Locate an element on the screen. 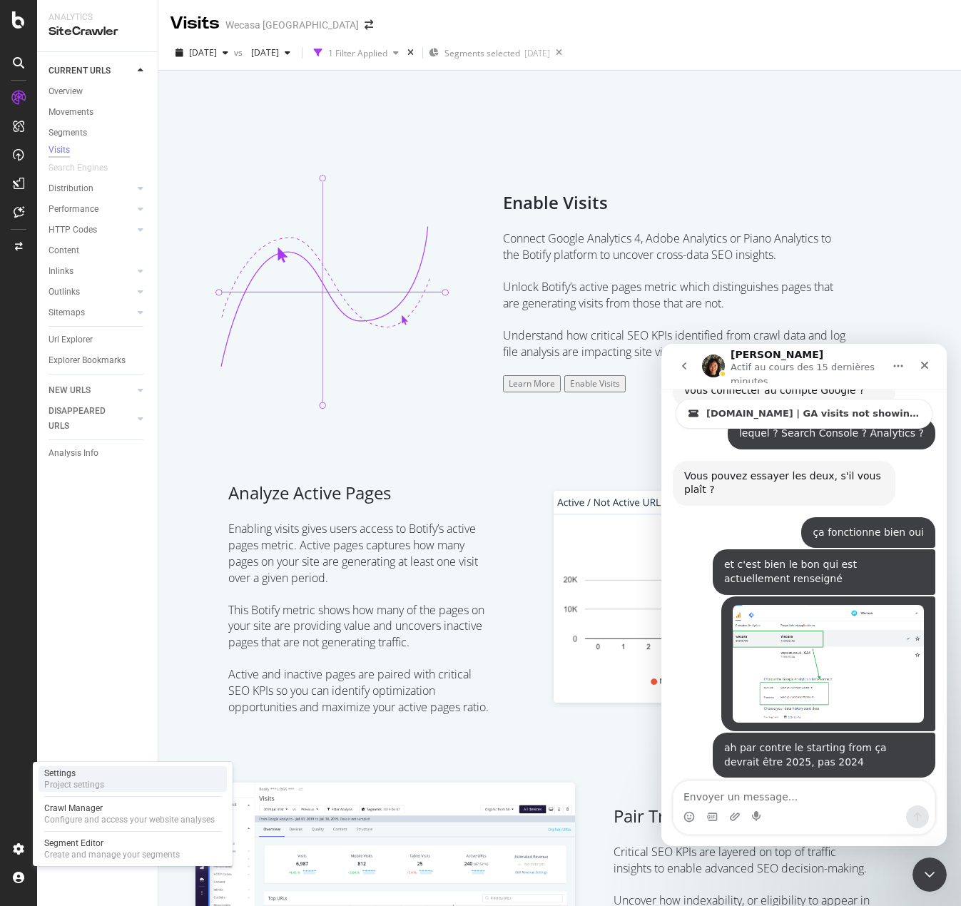 The image size is (961, 906). span: 2025 Sep. 3rd is located at coordinates (203, 52).